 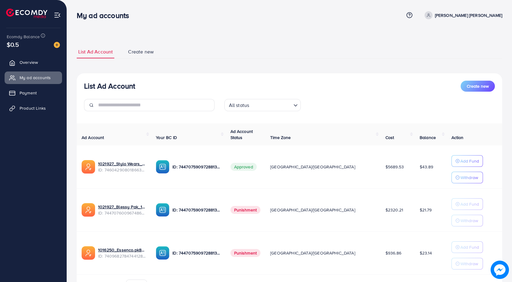 I want to click on div: <span class='underline'>1021927_Blessy Pak_1733907511812</span></br>7447076009674866705, so click(x=122, y=210).